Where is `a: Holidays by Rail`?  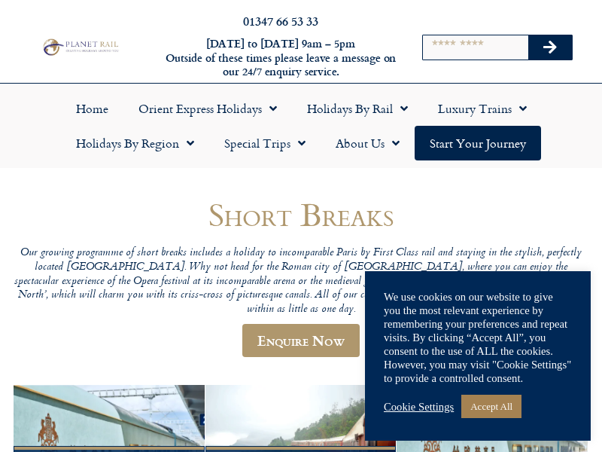 a: Holidays by Rail is located at coordinates (358, 108).